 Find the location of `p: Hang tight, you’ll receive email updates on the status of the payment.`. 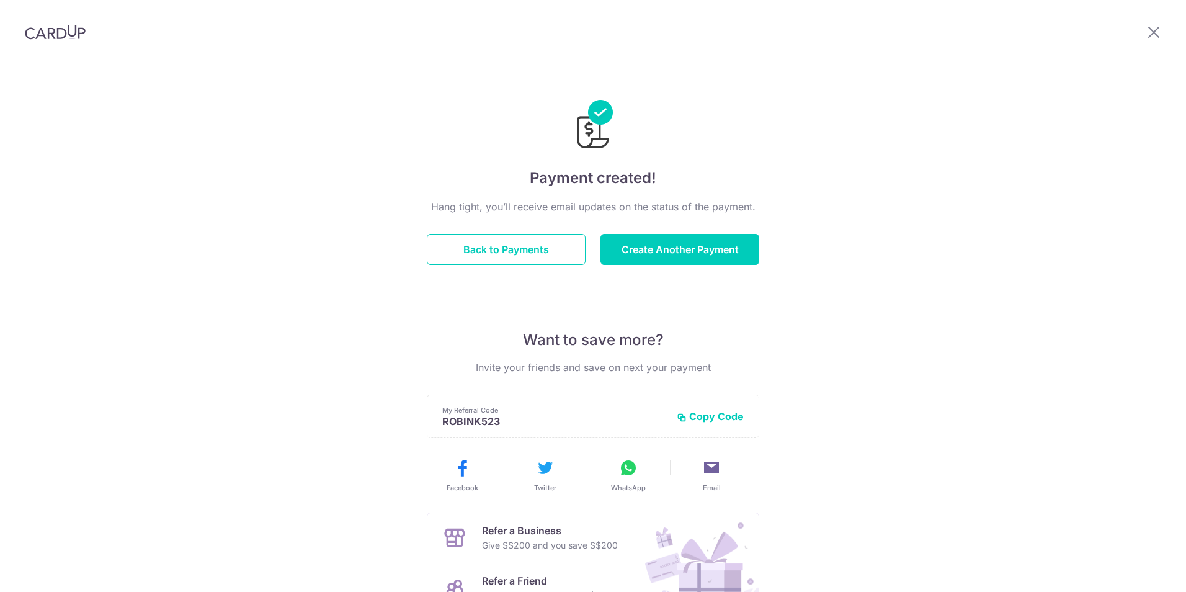

p: Hang tight, you’ll receive email updates on the status of the payment. is located at coordinates (593, 207).